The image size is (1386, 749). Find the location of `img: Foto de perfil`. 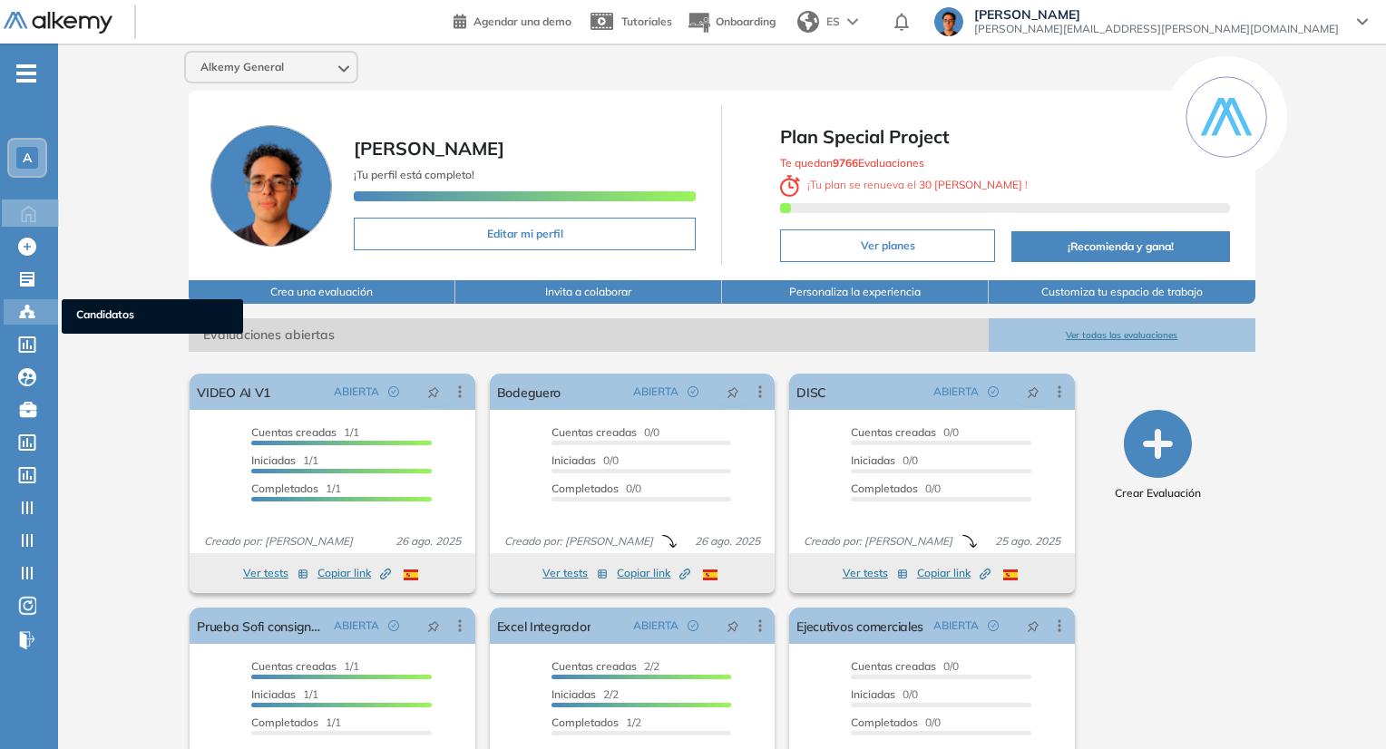

img: Foto de perfil is located at coordinates (271, 186).